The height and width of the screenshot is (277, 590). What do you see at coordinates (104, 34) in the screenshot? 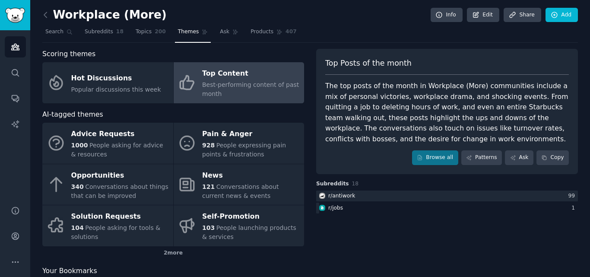
I see `a: Subreddits18` at bounding box center [104, 34].